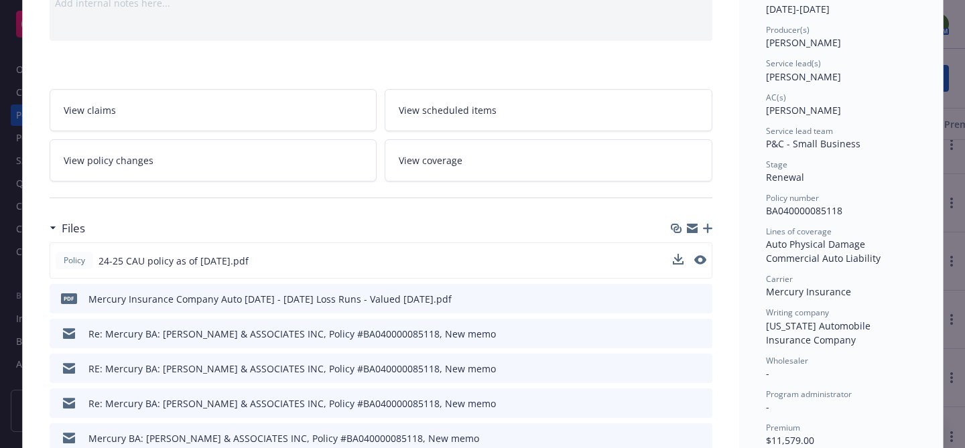 The image size is (965, 448). I want to click on span: $11,579.00, so click(790, 440).